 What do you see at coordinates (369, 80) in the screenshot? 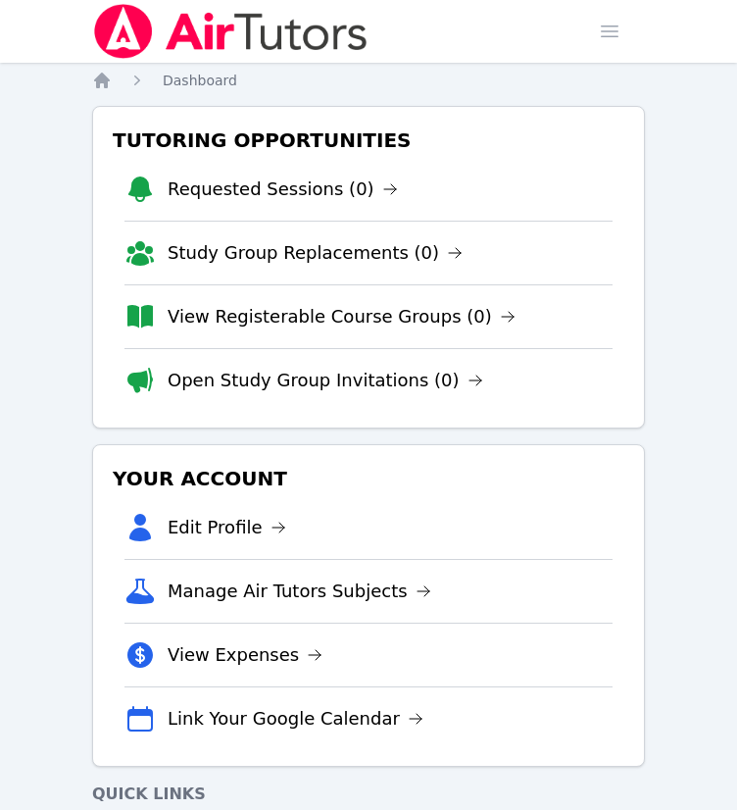
I see `nav: Breadcrumb` at bounding box center [369, 80].